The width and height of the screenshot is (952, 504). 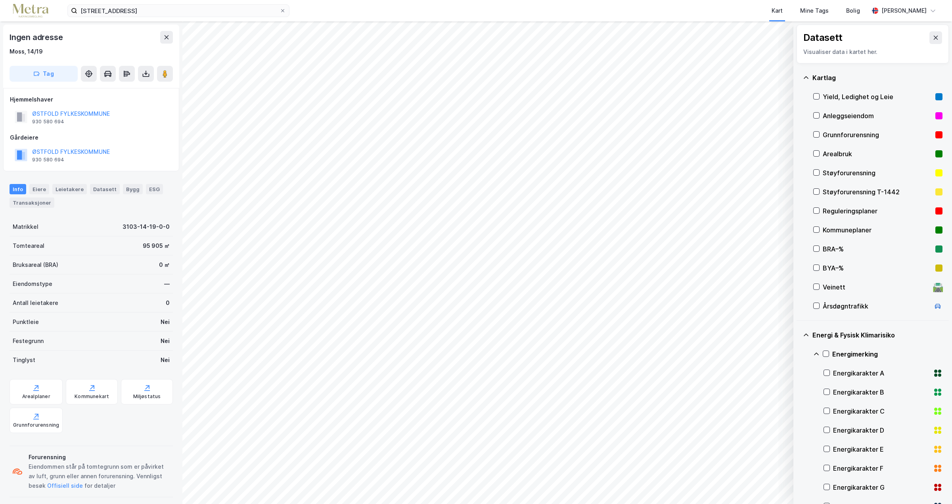 I want to click on div: Årsdøgntrafikk, so click(x=876, y=306).